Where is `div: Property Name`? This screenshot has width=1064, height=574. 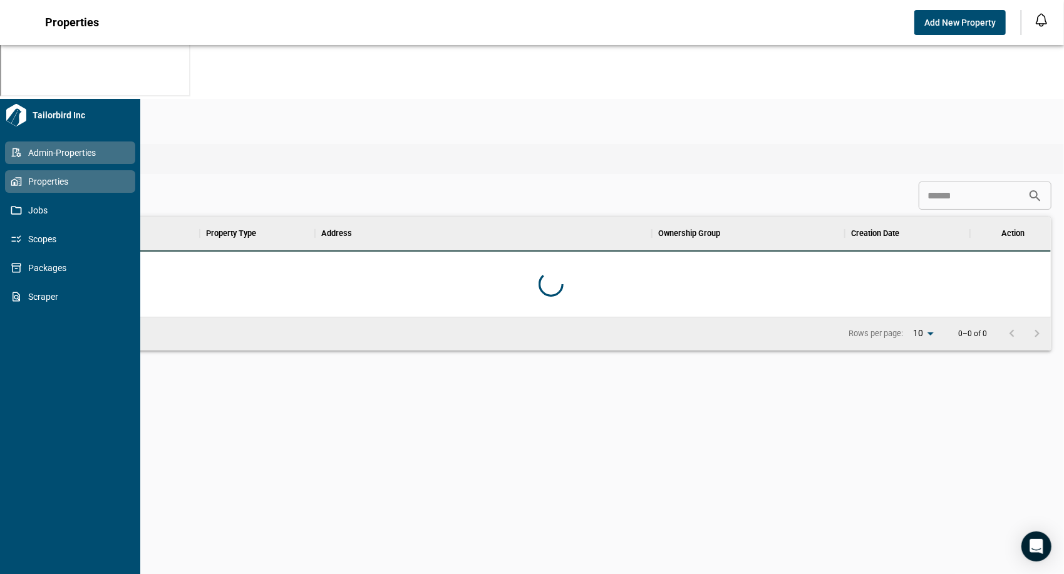
div: Property Name is located at coordinates (123, 234).